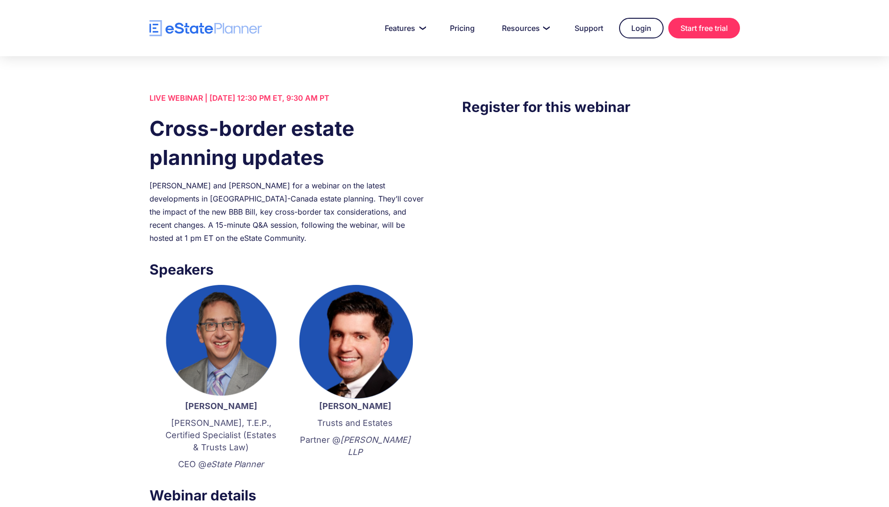  Describe the element at coordinates (524, 28) in the screenshot. I see `a: Resources` at that location.